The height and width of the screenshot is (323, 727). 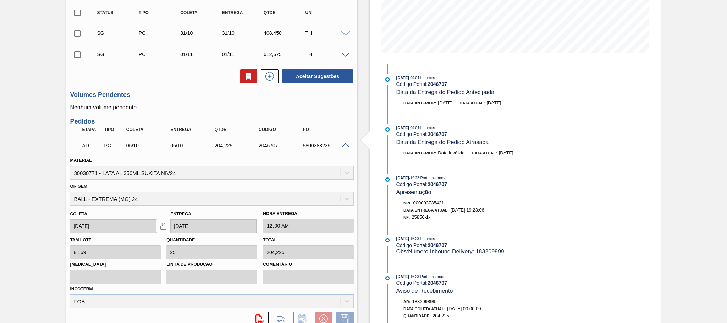 I want to click on span: - 19:23, so click(x=414, y=178).